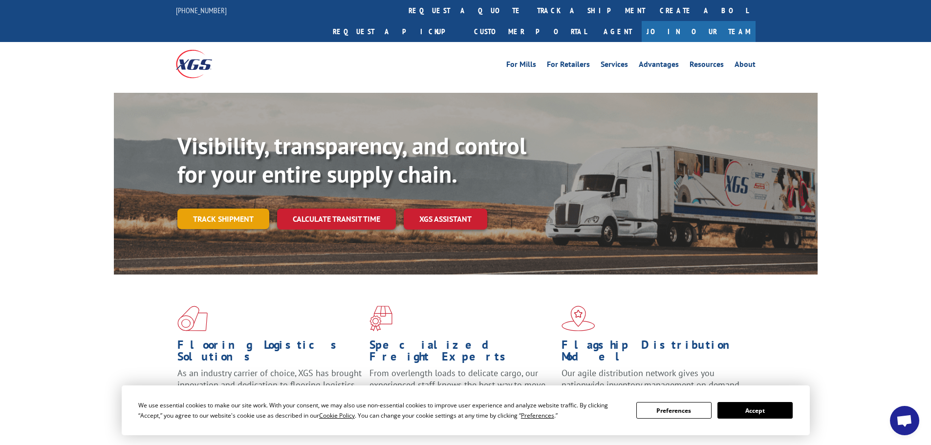 Image resolution: width=931 pixels, height=445 pixels. What do you see at coordinates (658, 66) in the screenshot?
I see `a: Advantages` at bounding box center [658, 66].